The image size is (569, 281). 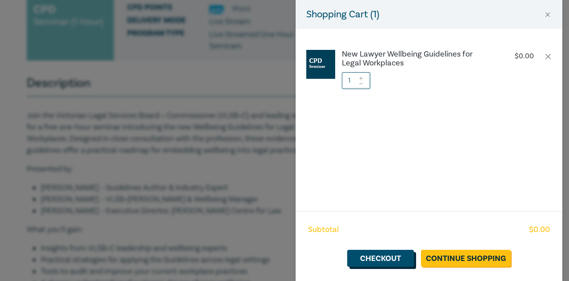 I want to click on a: New Lawyer Wellbeing Guidelines for Legal Workplaces, so click(x=416, y=59).